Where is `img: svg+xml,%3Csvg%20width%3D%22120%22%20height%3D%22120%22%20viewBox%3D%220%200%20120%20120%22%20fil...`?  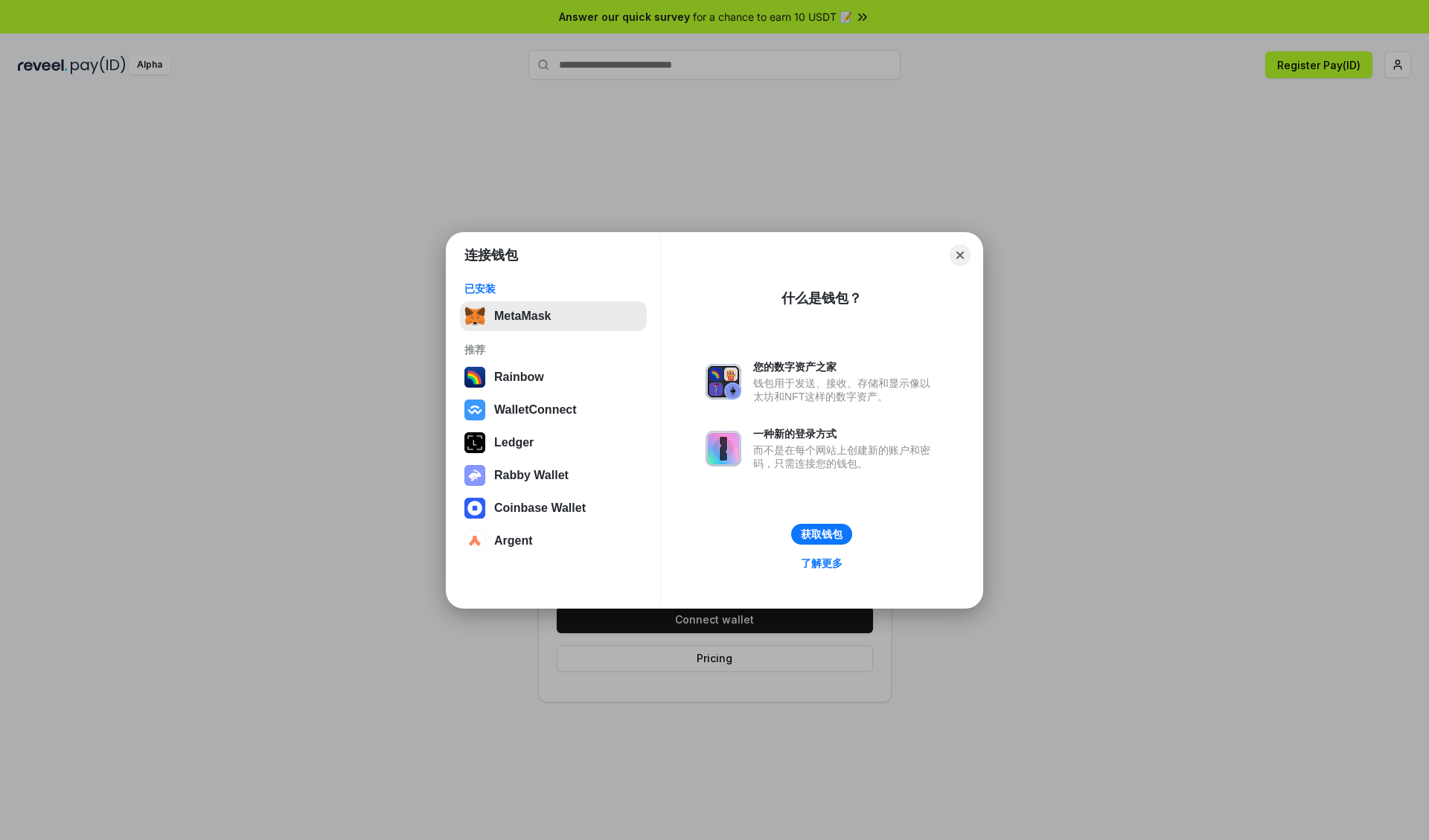 img: svg+xml,%3Csvg%20width%3D%22120%22%20height%3D%22120%22%20viewBox%3D%220%200%20120%20120%22%20fil... is located at coordinates (475, 377).